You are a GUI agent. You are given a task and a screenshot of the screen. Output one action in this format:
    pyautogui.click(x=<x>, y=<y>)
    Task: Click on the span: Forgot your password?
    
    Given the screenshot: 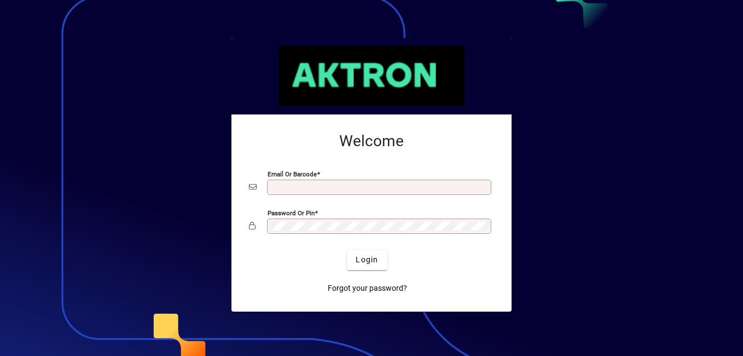 What is the action you would take?
    pyautogui.click(x=367, y=288)
    